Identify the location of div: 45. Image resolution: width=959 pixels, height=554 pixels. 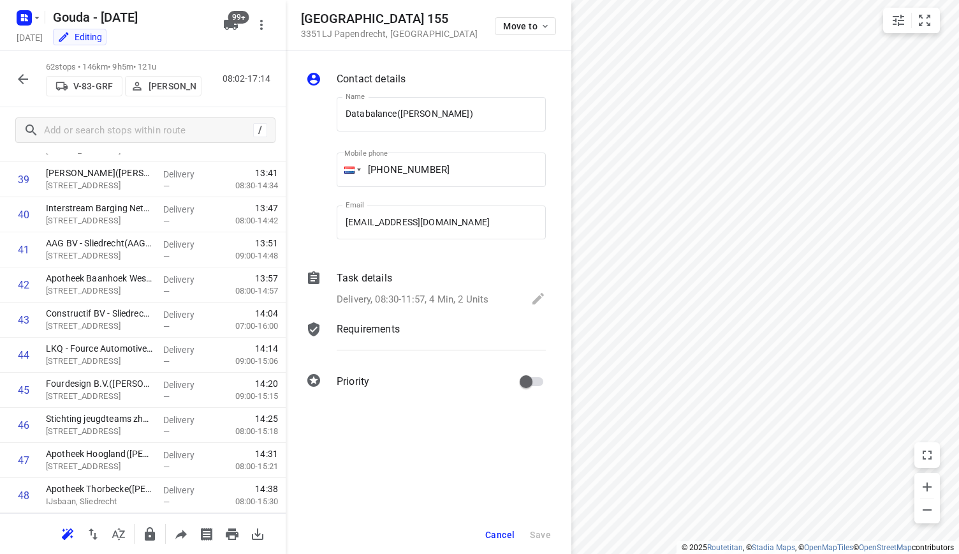
(24, 390).